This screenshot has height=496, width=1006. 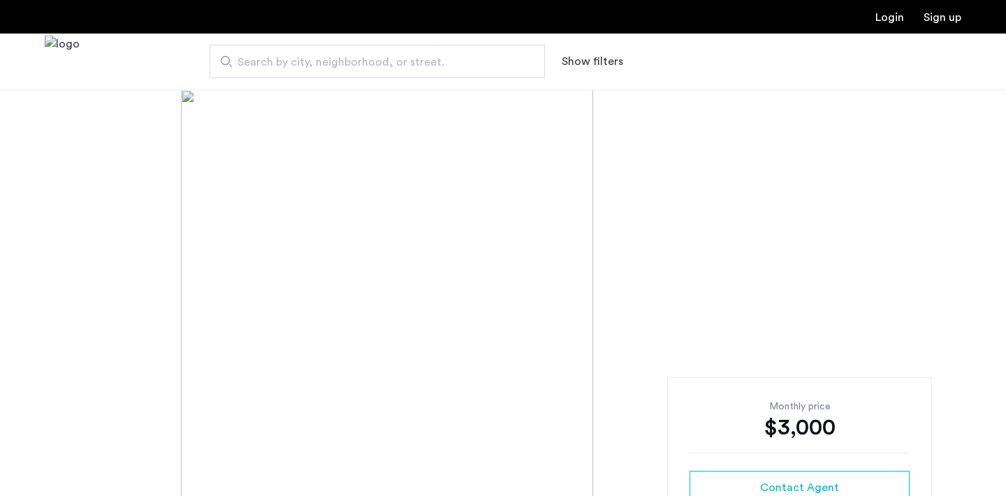 I want to click on button: Show or hide filters, so click(x=593, y=62).